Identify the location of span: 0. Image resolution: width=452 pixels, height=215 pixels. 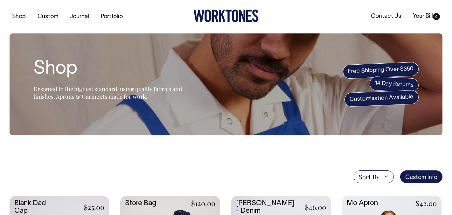
(436, 17).